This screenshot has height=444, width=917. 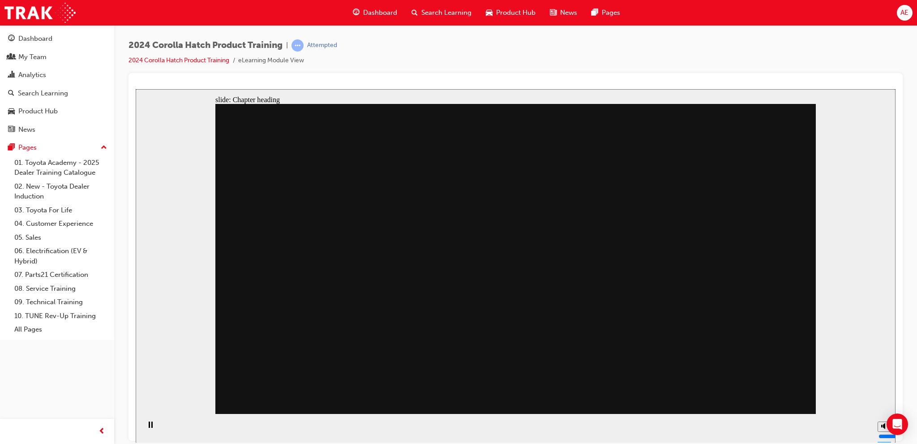 I want to click on a: Product Hub, so click(x=57, y=111).